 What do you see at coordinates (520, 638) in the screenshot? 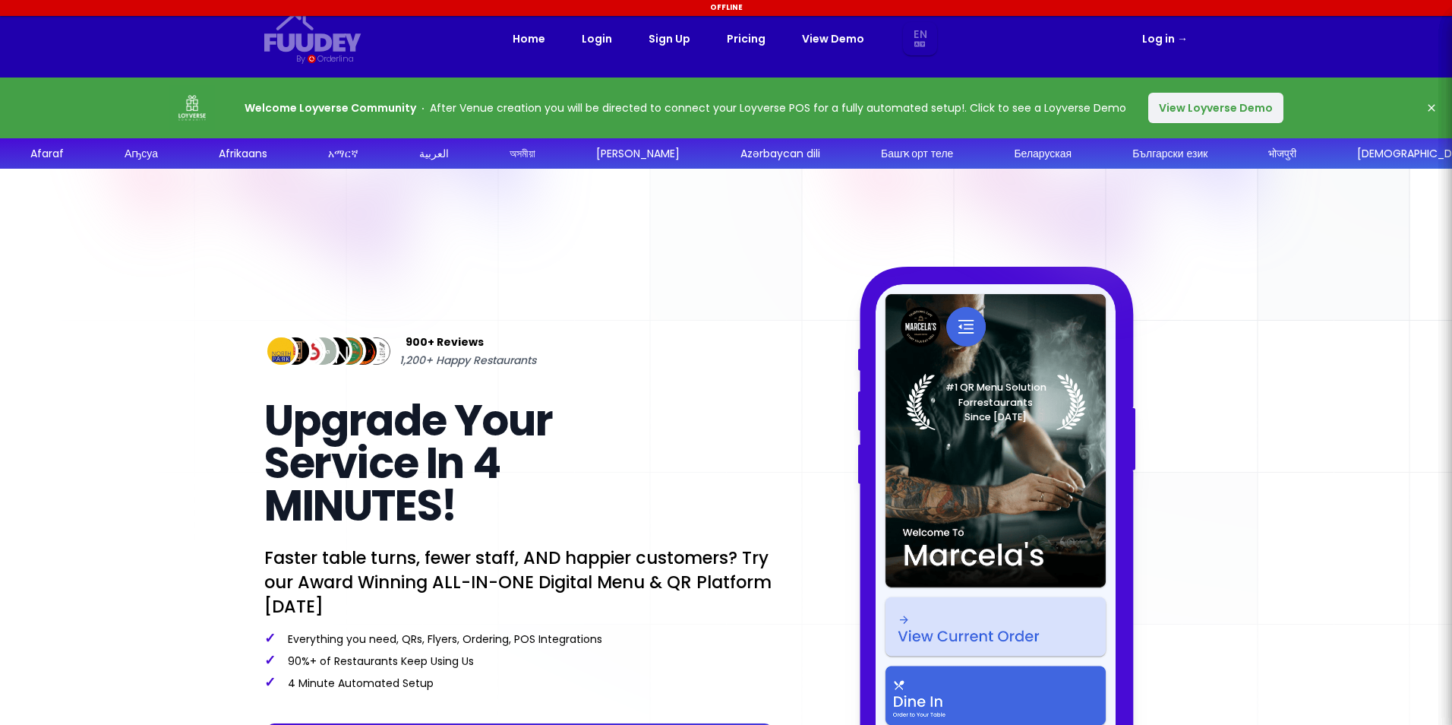
I see `p: Everything you need, QRs, Flyers, Ordering, POS Integrations` at bounding box center [520, 638].